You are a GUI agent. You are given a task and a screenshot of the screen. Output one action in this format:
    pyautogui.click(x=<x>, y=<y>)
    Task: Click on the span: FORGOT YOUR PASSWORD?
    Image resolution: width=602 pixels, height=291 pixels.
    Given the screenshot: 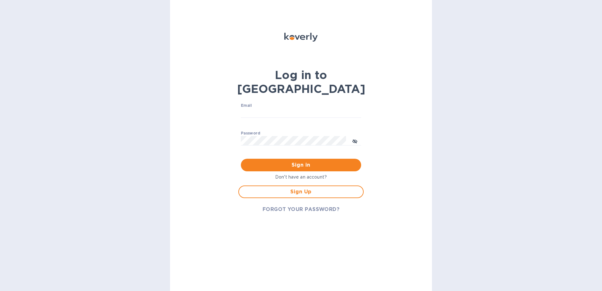 What is the action you would take?
    pyautogui.click(x=301, y=209)
    